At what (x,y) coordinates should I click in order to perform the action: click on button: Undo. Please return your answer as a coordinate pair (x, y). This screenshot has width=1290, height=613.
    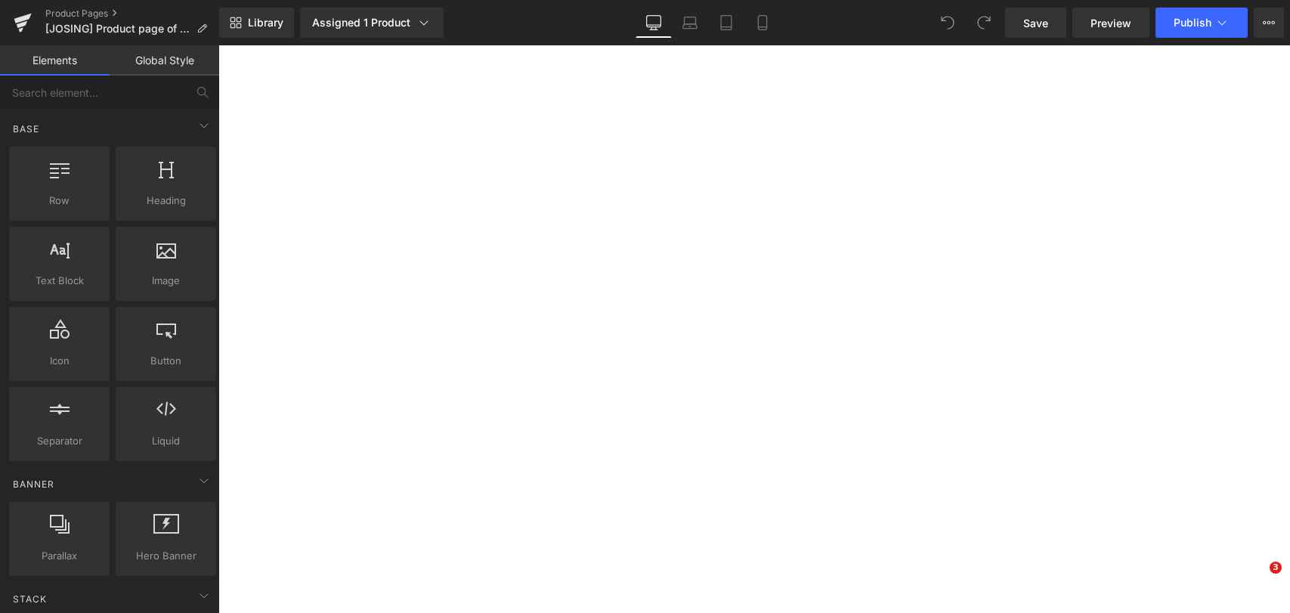
    Looking at the image, I should click on (948, 23).